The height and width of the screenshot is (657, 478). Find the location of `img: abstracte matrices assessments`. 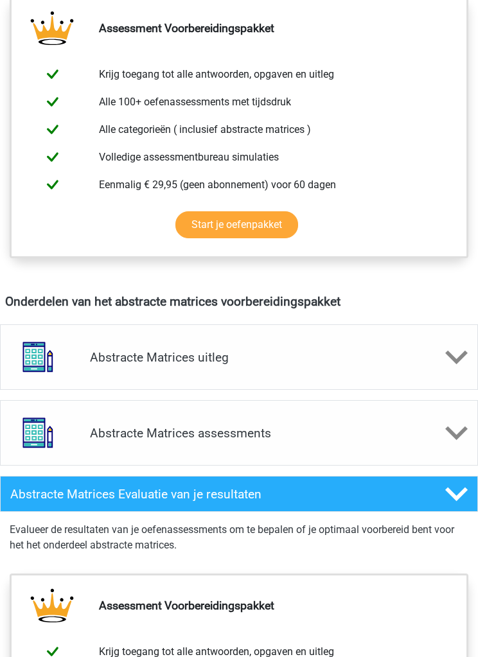

img: abstracte matrices assessments is located at coordinates (38, 433).